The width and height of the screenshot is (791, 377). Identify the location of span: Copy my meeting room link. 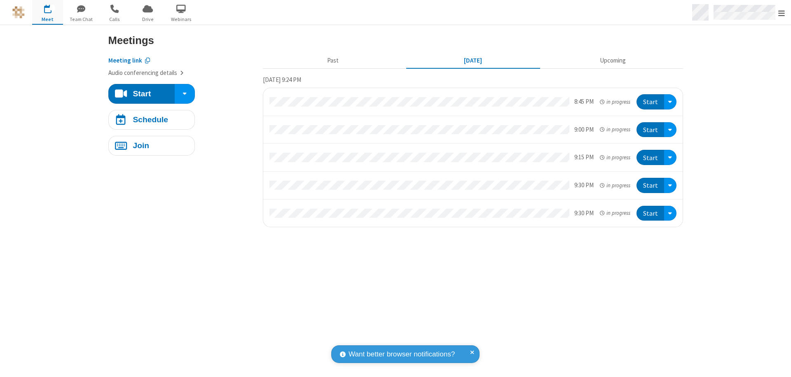
(125, 60).